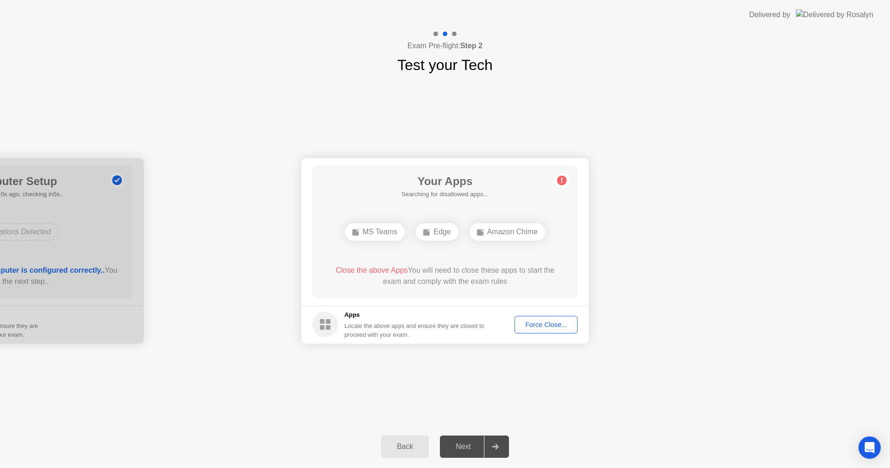 Image resolution: width=890 pixels, height=468 pixels. I want to click on h1: Your Apps, so click(445, 181).